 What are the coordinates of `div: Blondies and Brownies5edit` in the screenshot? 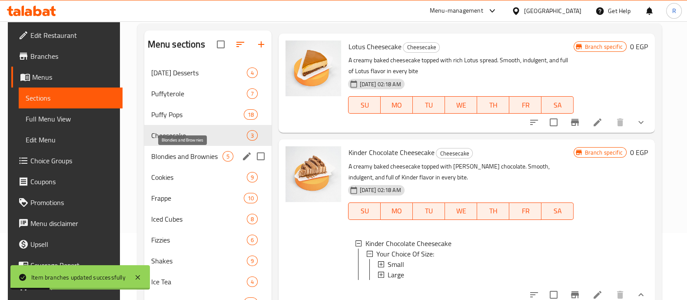 It's located at (208, 156).